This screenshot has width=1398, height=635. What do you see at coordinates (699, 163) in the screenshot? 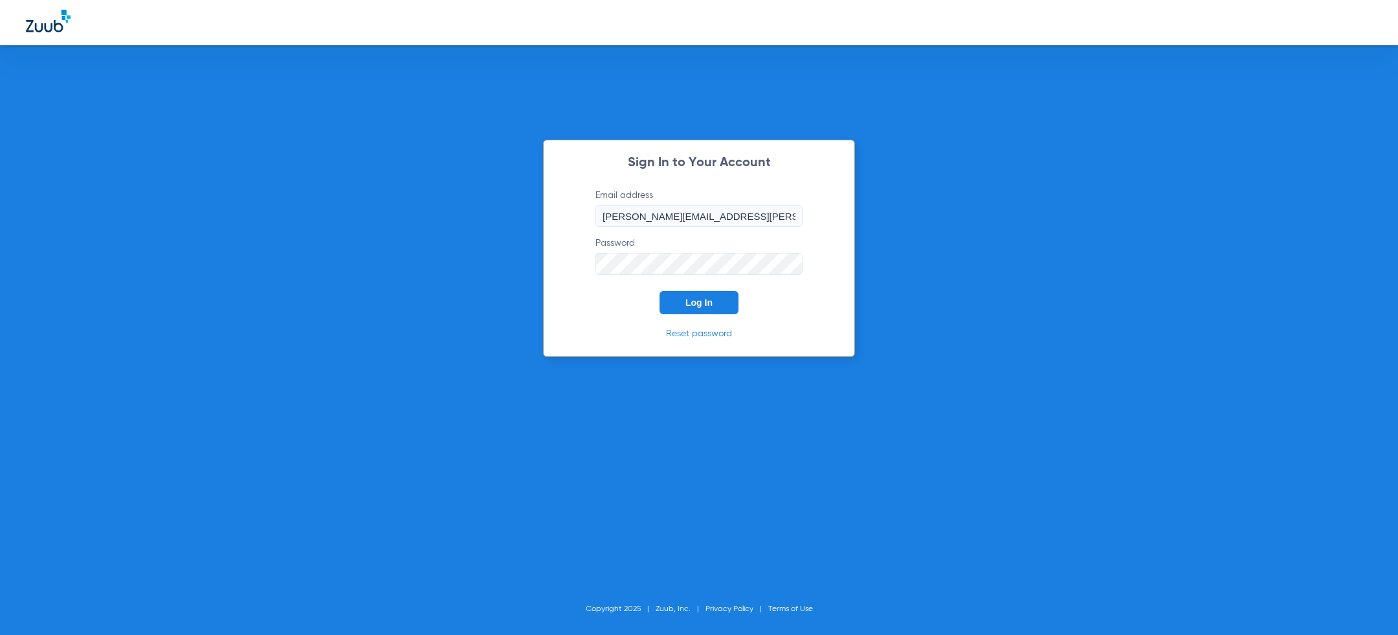
I see `h2: Sign In to Your Account` at bounding box center [699, 163].